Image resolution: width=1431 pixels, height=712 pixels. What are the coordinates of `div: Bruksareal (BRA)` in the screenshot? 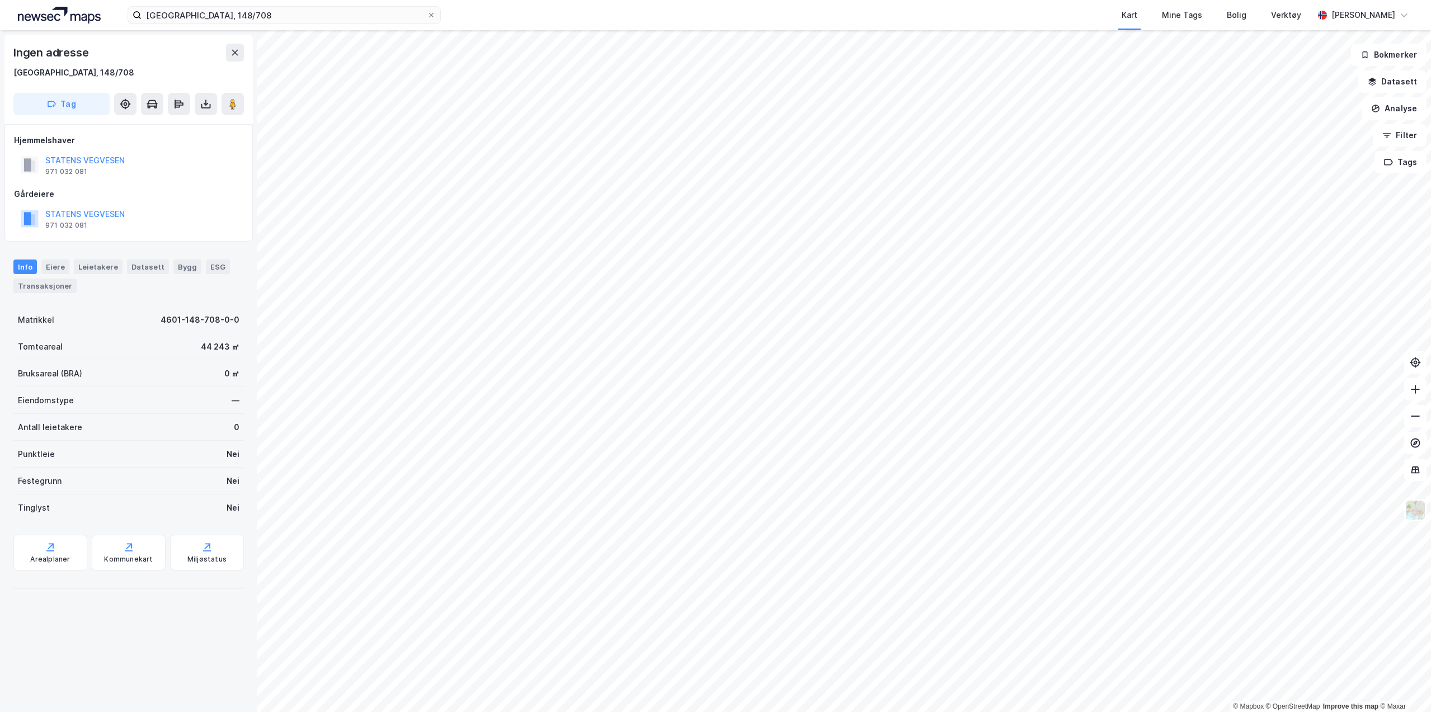 It's located at (50, 374).